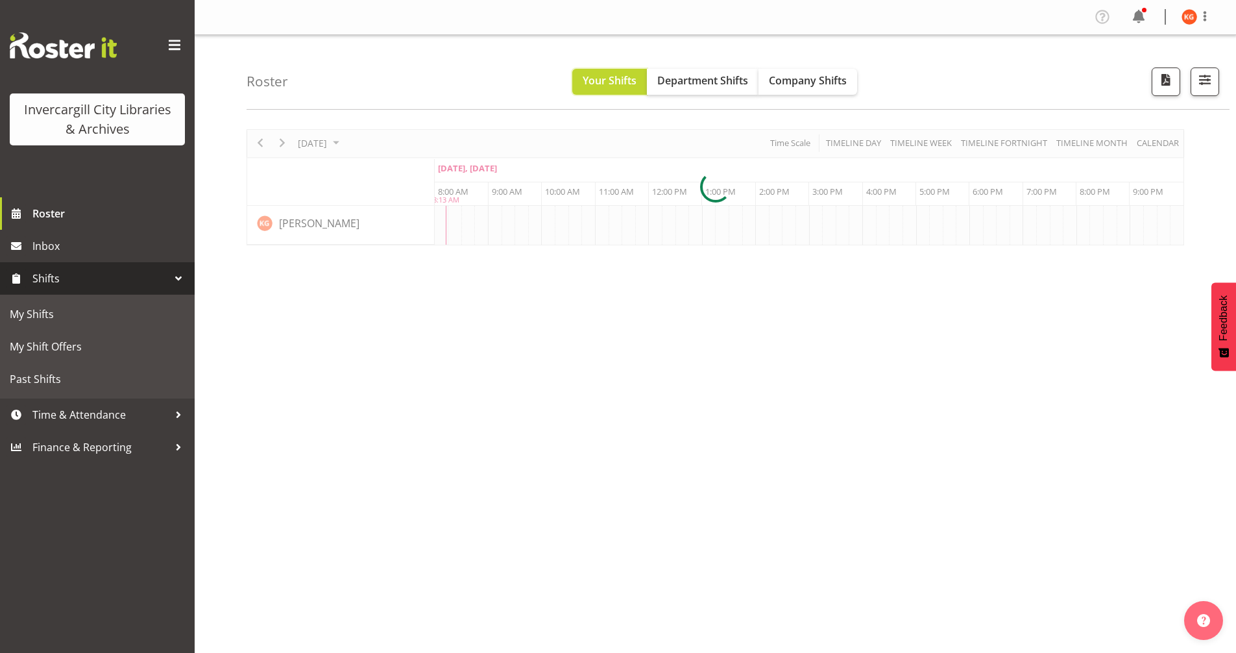 The width and height of the screenshot is (1236, 653). What do you see at coordinates (101, 415) in the screenshot?
I see `span: Time & Attendance` at bounding box center [101, 415].